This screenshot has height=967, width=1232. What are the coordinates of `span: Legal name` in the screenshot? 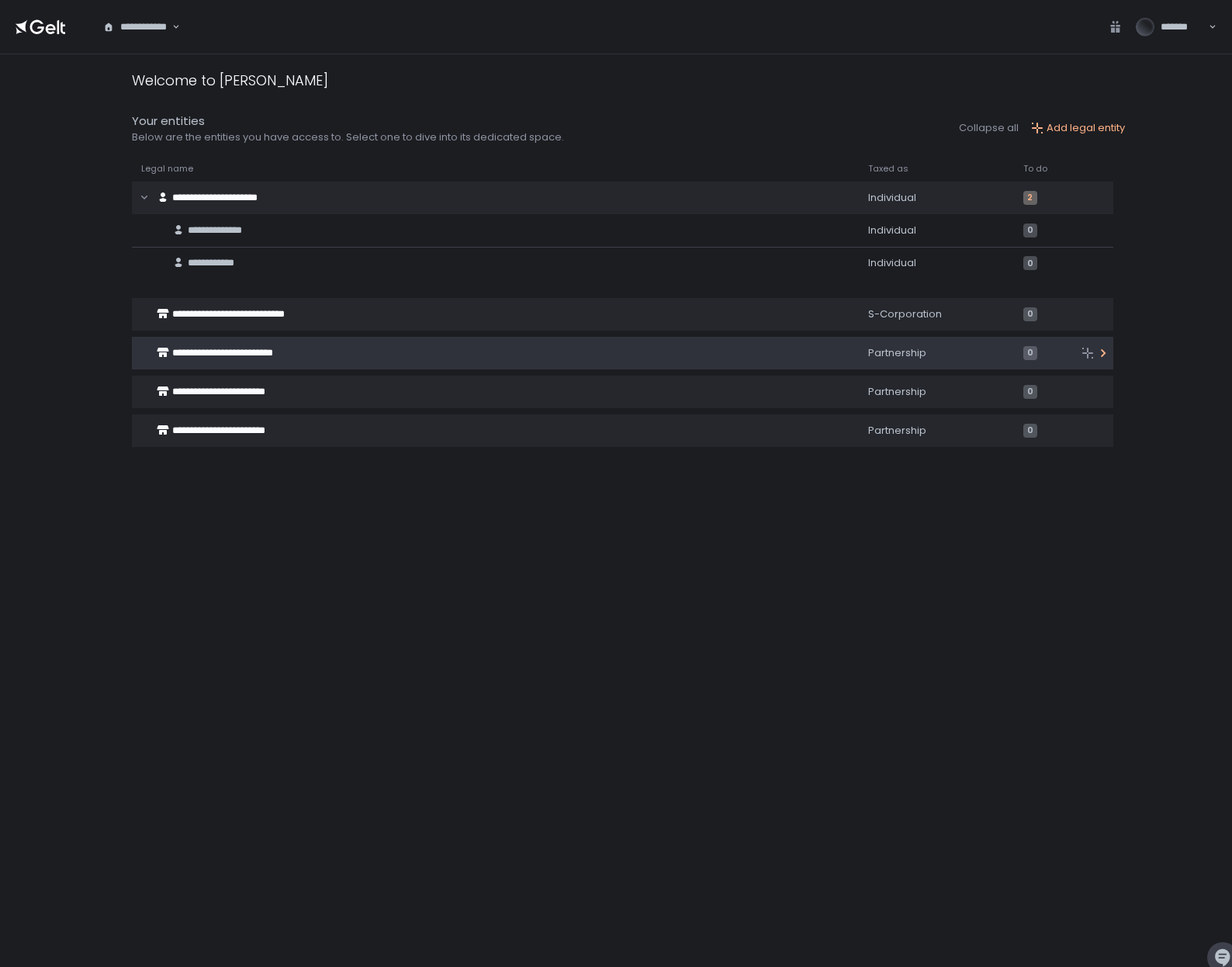 It's located at (167, 169).